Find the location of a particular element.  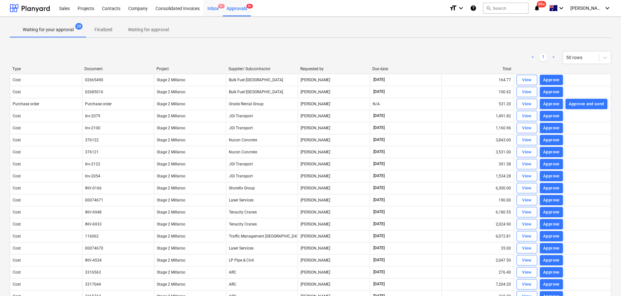

div: Laser Services is located at coordinates (262, 248).